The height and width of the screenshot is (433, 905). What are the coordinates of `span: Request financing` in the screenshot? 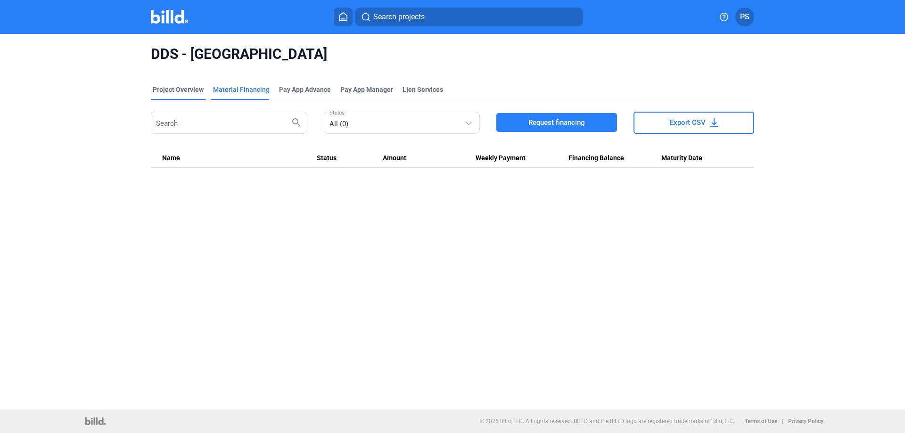 It's located at (557, 123).